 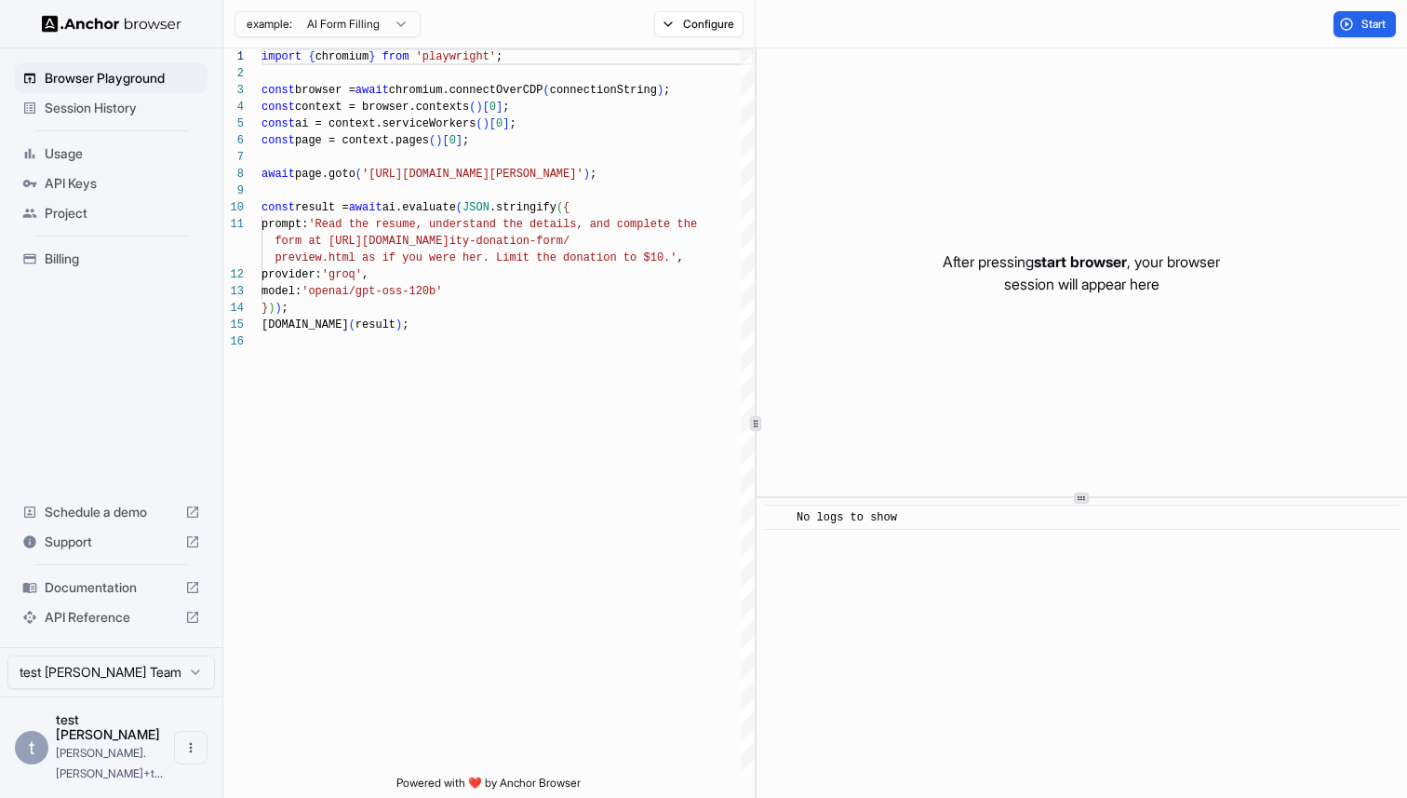 What do you see at coordinates (111, 512) in the screenshot?
I see `span: Schedule a demo` at bounding box center [111, 512].